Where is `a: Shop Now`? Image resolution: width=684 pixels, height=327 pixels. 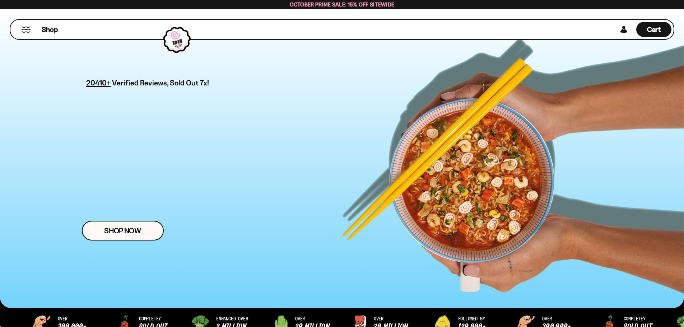 a: Shop Now is located at coordinates (123, 230).